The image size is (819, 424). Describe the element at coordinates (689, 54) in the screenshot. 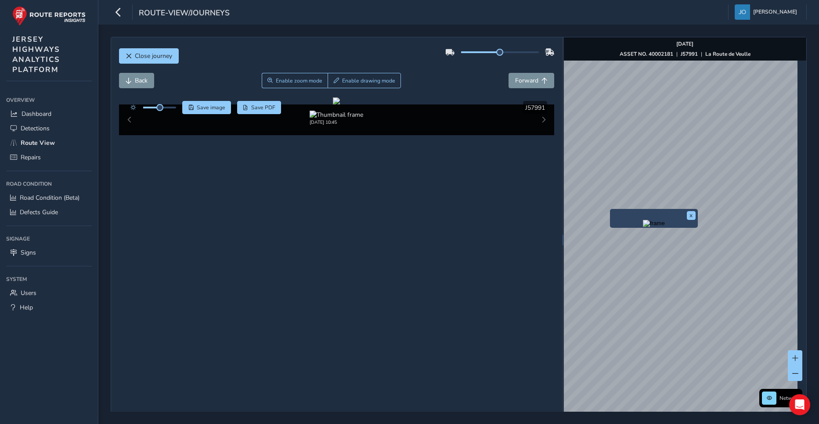

I see `strong: J57991` at that location.